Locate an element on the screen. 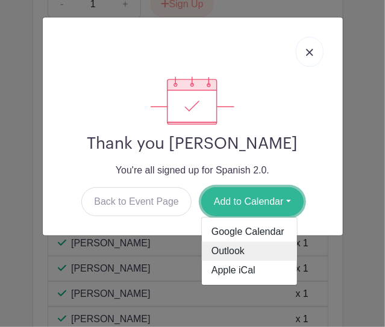  button: Add to Calendar is located at coordinates (253, 202).